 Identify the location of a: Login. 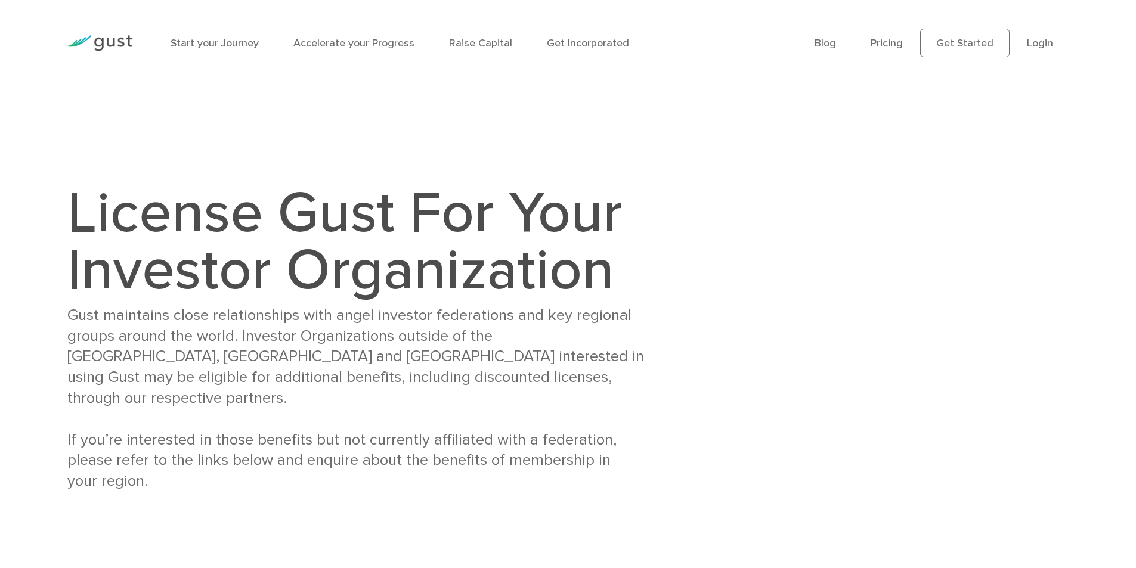
(1040, 43).